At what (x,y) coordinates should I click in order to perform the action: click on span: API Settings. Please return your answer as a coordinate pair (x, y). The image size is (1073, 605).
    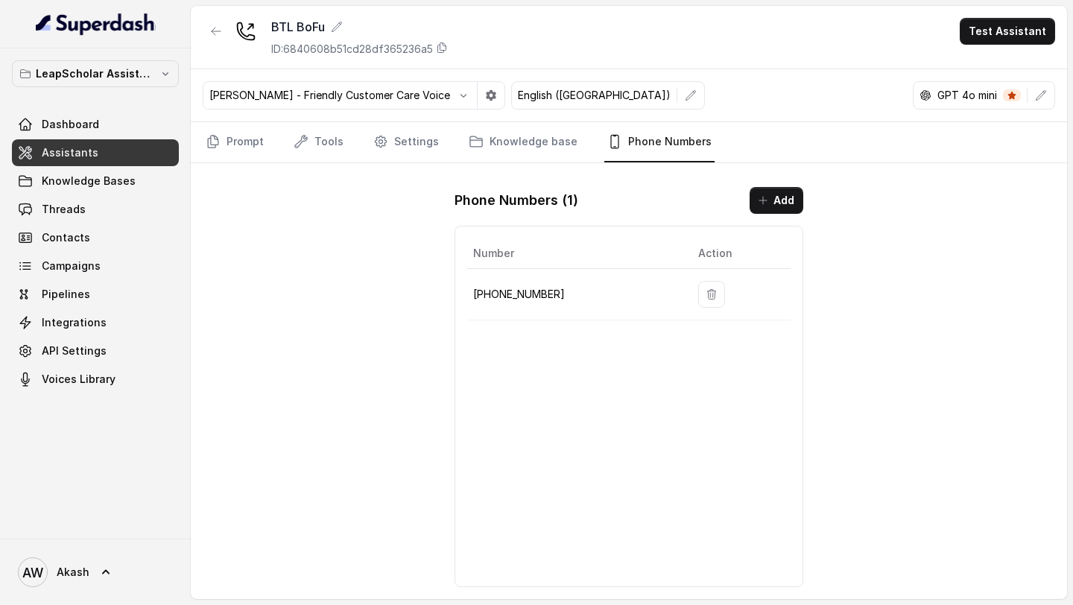
    Looking at the image, I should click on (74, 351).